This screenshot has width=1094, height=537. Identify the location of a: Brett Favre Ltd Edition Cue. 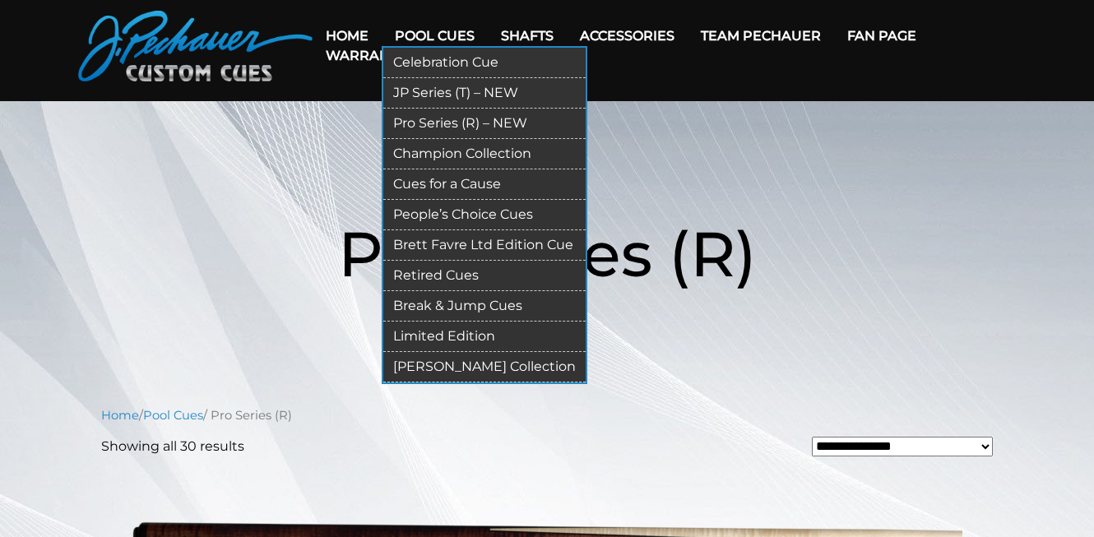
(484, 245).